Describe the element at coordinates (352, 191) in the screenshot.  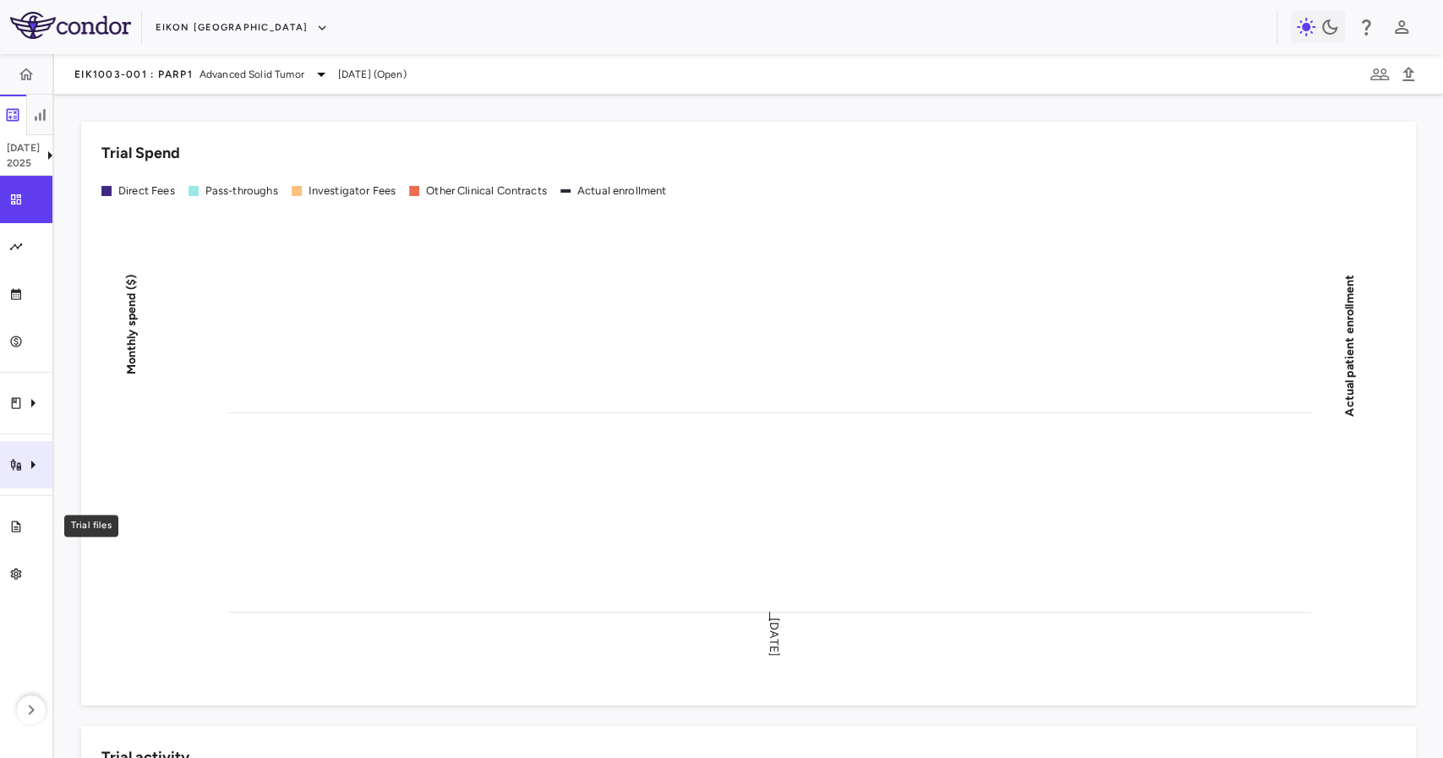
I see `div: Investigator Fees` at that location.